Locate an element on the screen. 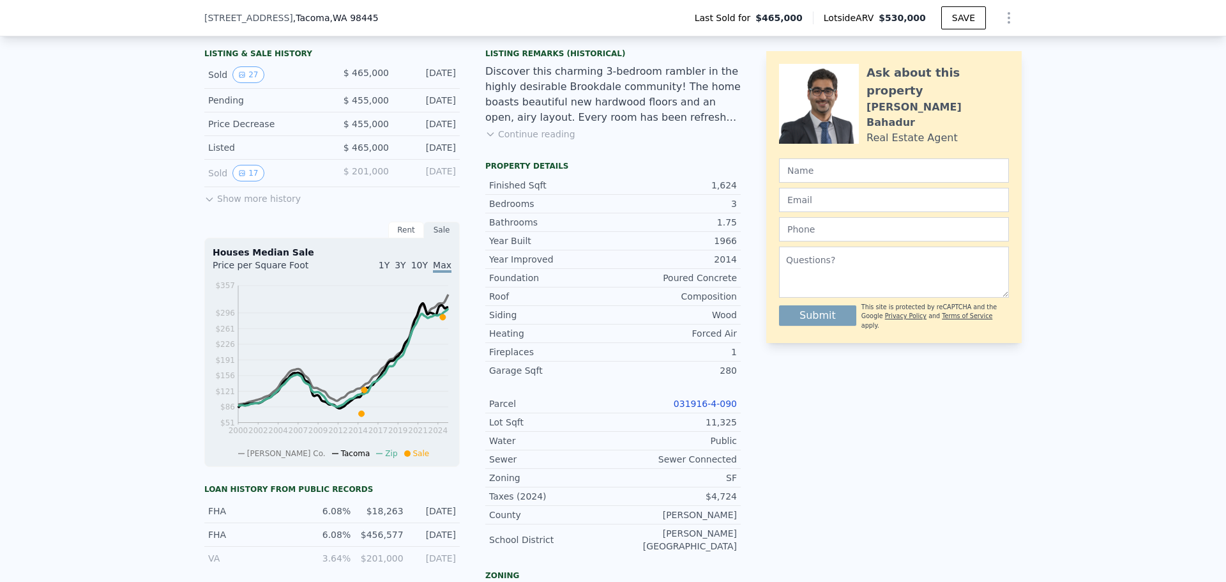 This screenshot has width=1226, height=582. div: Property details is located at coordinates (613, 166).